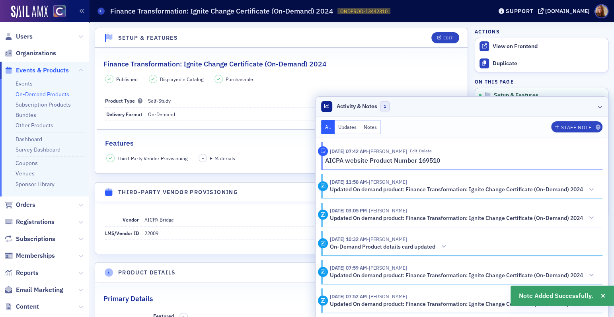 This screenshot has height=317, width=614. Describe the element at coordinates (221, 11) in the screenshot. I see `h1: Finance Transformation: Ignite Change Certificate (On-Demand) 2024` at that location.